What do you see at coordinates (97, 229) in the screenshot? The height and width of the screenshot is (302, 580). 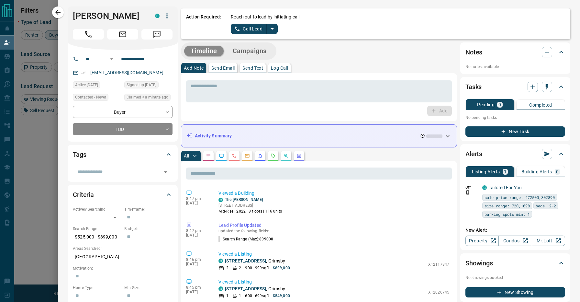 I see `p: Search Range:` at bounding box center [97, 229].